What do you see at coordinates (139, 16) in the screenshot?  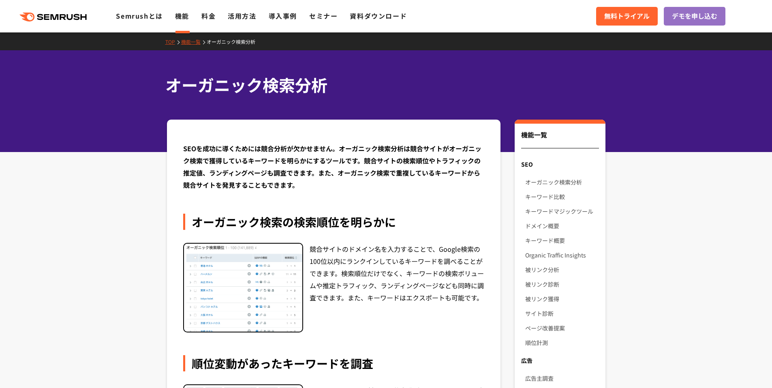 I see `a: Semrushとは` at bounding box center [139, 16].